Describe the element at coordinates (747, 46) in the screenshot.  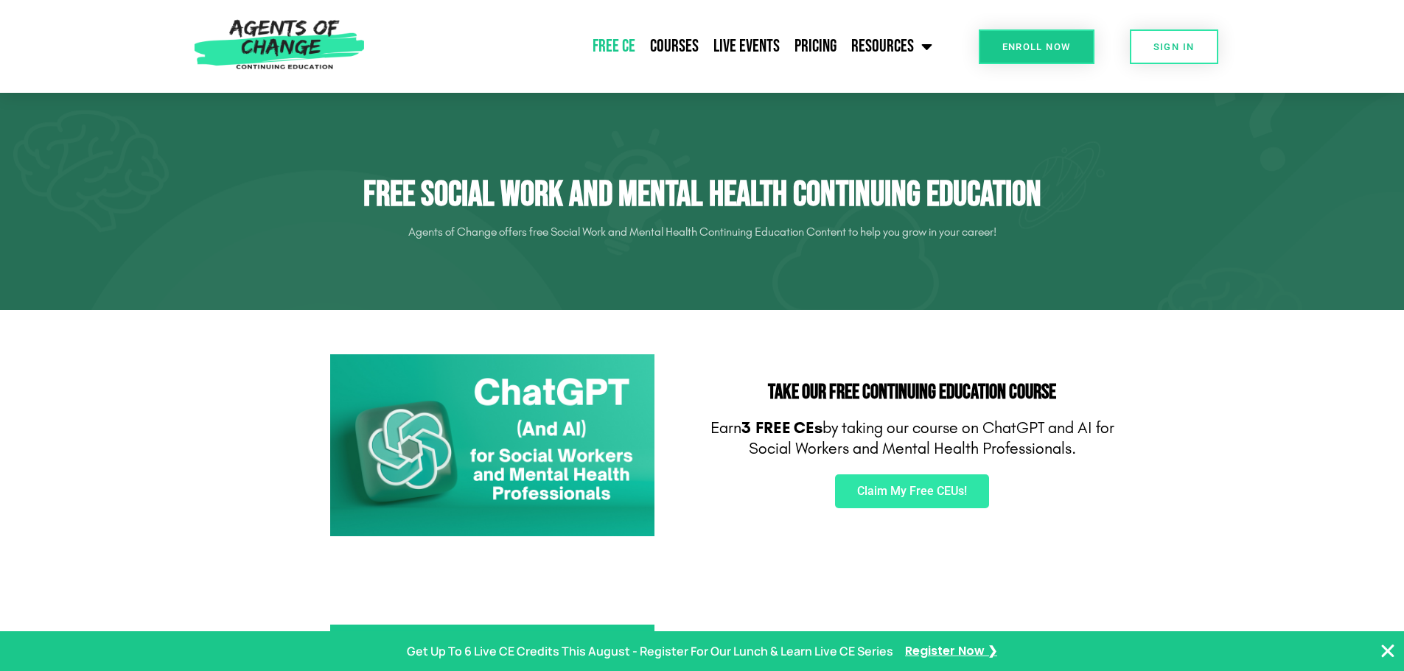
I see `a: Live Events` at that location.